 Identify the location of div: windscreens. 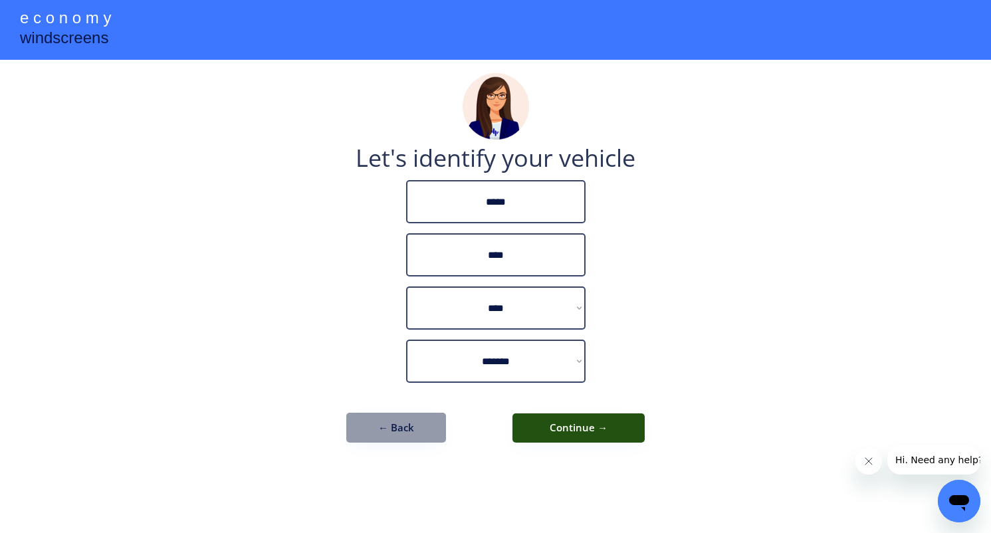
(64, 39).